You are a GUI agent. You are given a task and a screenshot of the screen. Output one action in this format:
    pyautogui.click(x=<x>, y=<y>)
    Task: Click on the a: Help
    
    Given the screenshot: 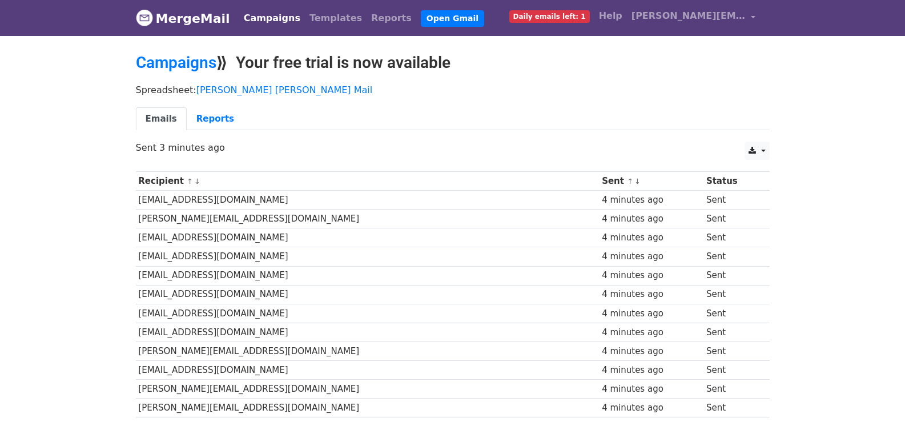 What is the action you would take?
    pyautogui.click(x=610, y=16)
    